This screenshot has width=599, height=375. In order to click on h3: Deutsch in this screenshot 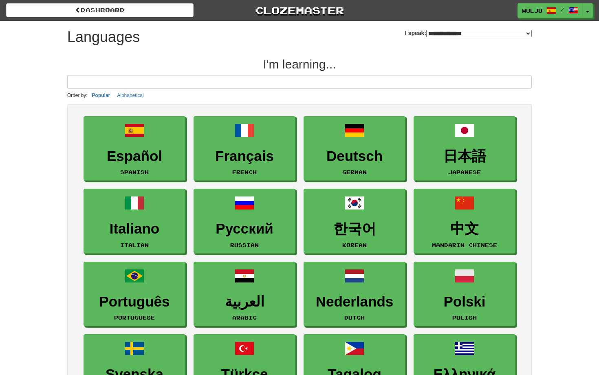, I will do `click(354, 156)`.